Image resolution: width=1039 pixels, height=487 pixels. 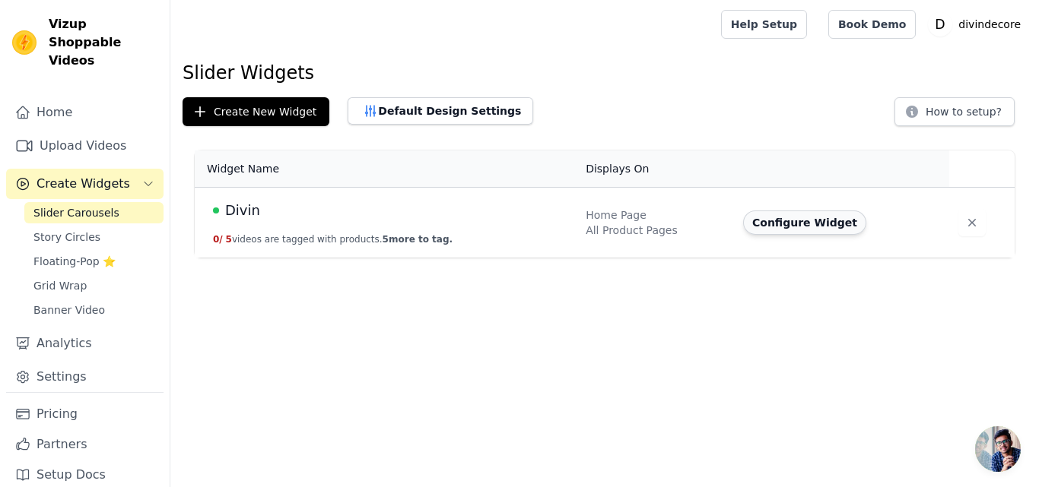 What do you see at coordinates (655, 169) in the screenshot?
I see `th: Displays On` at bounding box center [655, 169].